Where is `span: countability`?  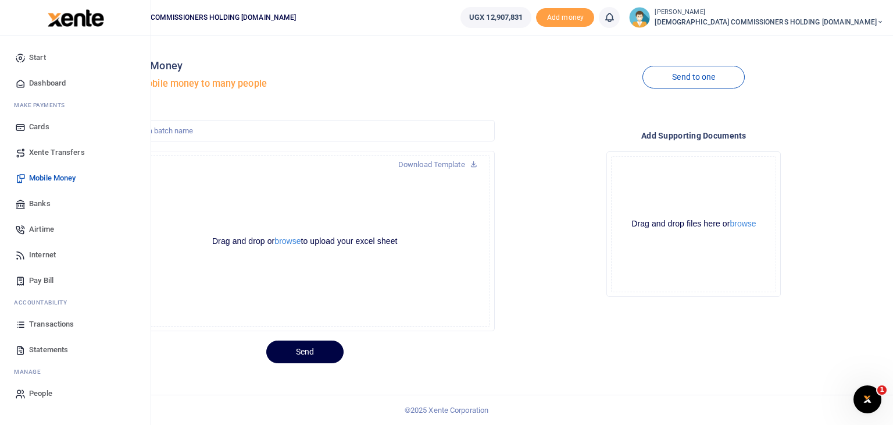
span: countability is located at coordinates (45, 302).